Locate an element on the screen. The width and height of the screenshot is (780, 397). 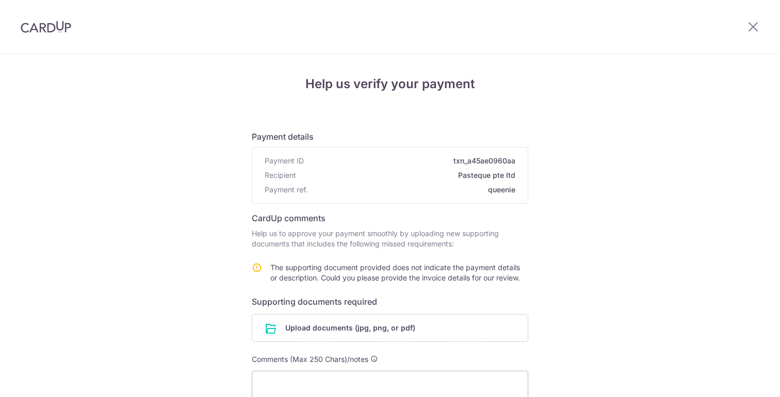
span: The supporting document provided does not indicate the payment details or description. Could you ... is located at coordinates (395, 272).